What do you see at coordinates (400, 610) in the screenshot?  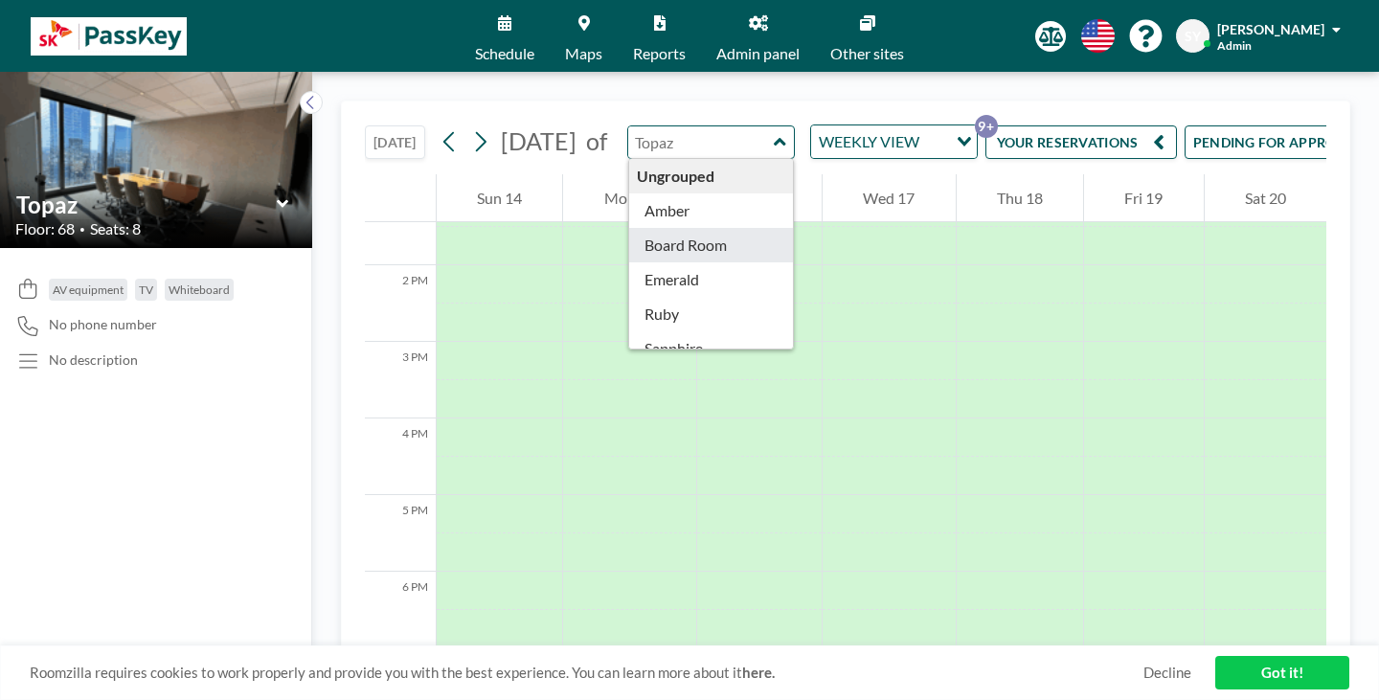 I see `div: 6 PM` at bounding box center [400, 610].